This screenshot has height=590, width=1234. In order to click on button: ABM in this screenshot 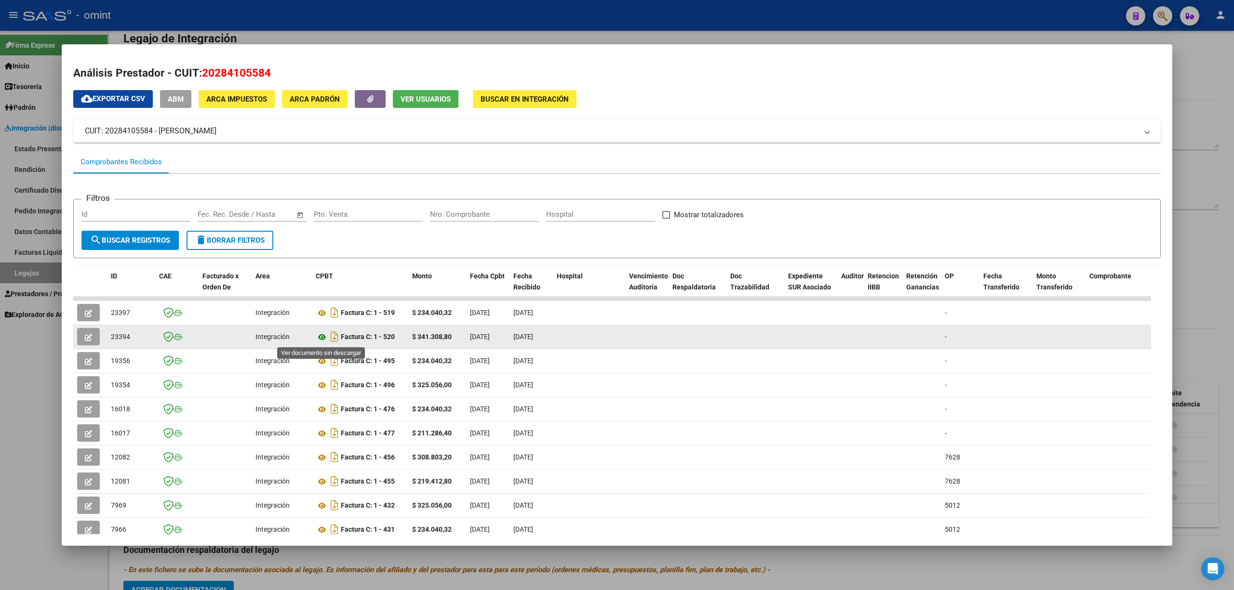, I will do `click(175, 99)`.